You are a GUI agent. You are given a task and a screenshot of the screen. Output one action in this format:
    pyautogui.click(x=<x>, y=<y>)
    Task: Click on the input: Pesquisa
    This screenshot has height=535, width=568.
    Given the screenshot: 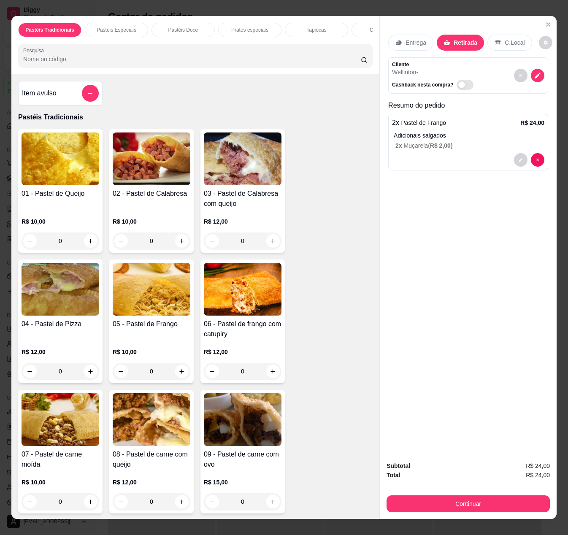 What is the action you would take?
    pyautogui.click(x=192, y=59)
    